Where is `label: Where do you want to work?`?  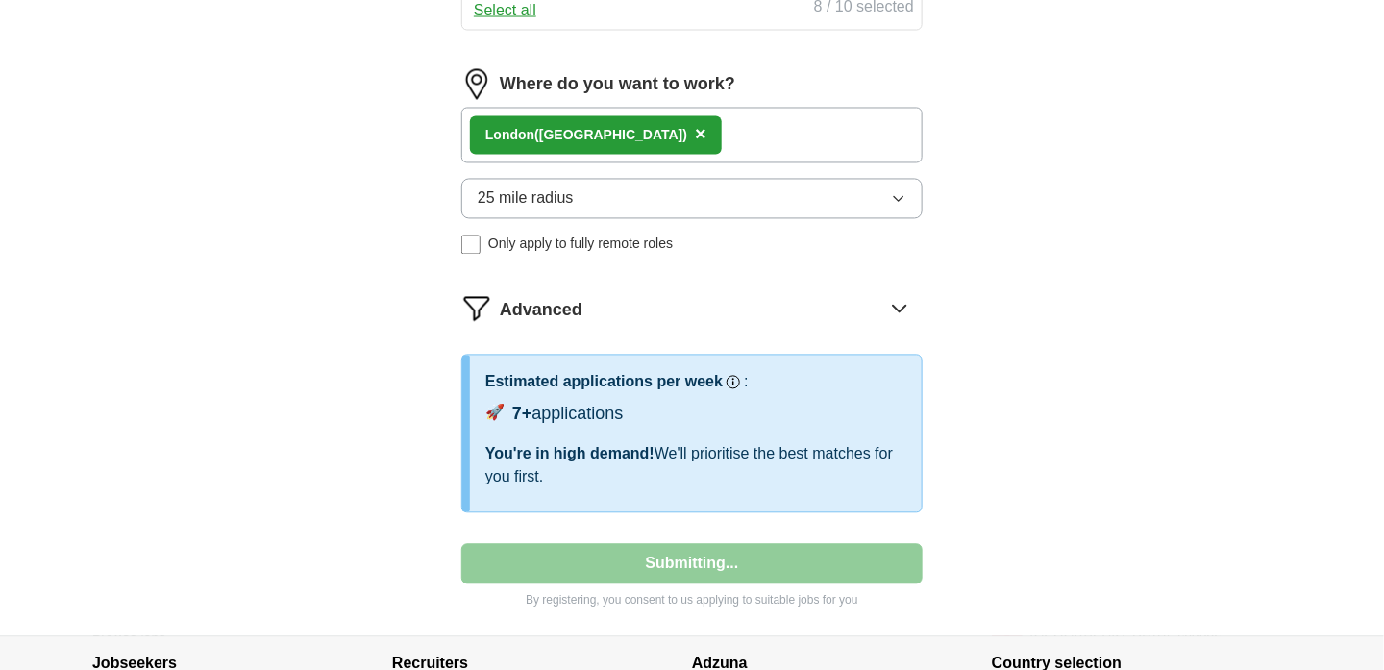
label: Where do you want to work? is located at coordinates (617, 85).